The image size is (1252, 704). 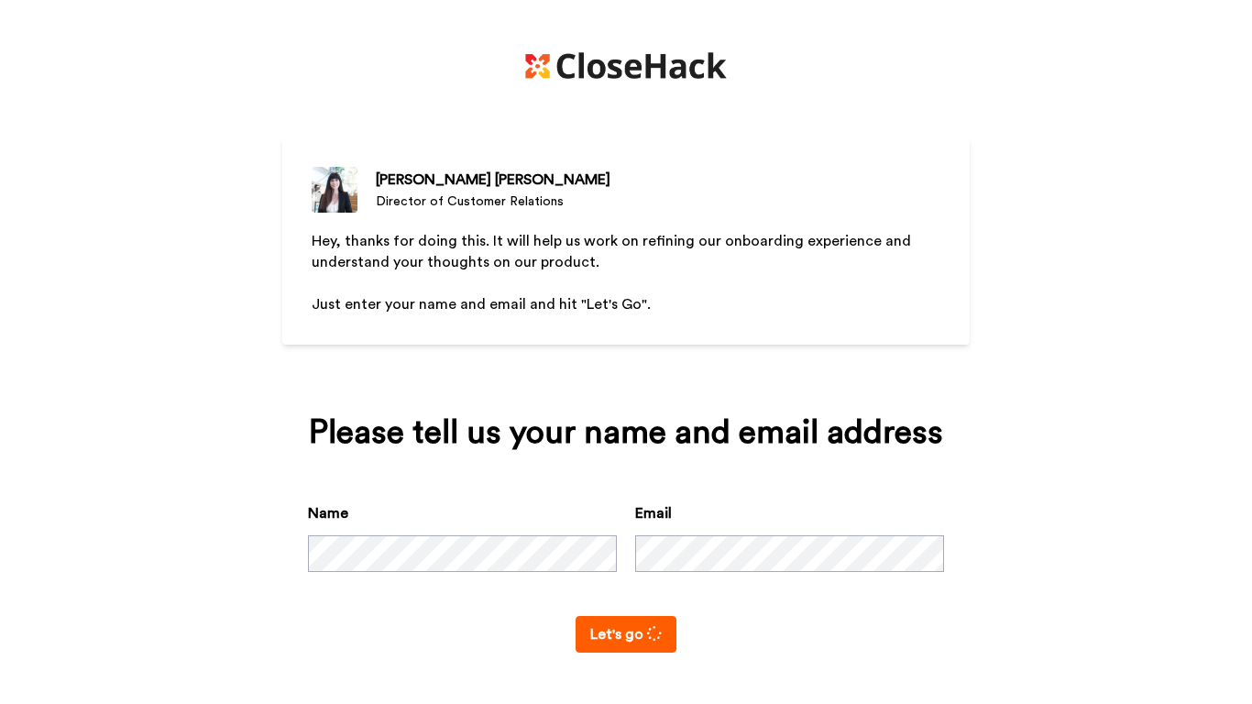 What do you see at coordinates (626, 433) in the screenshot?
I see `div: Please tell us your name and email address` at bounding box center [626, 433].